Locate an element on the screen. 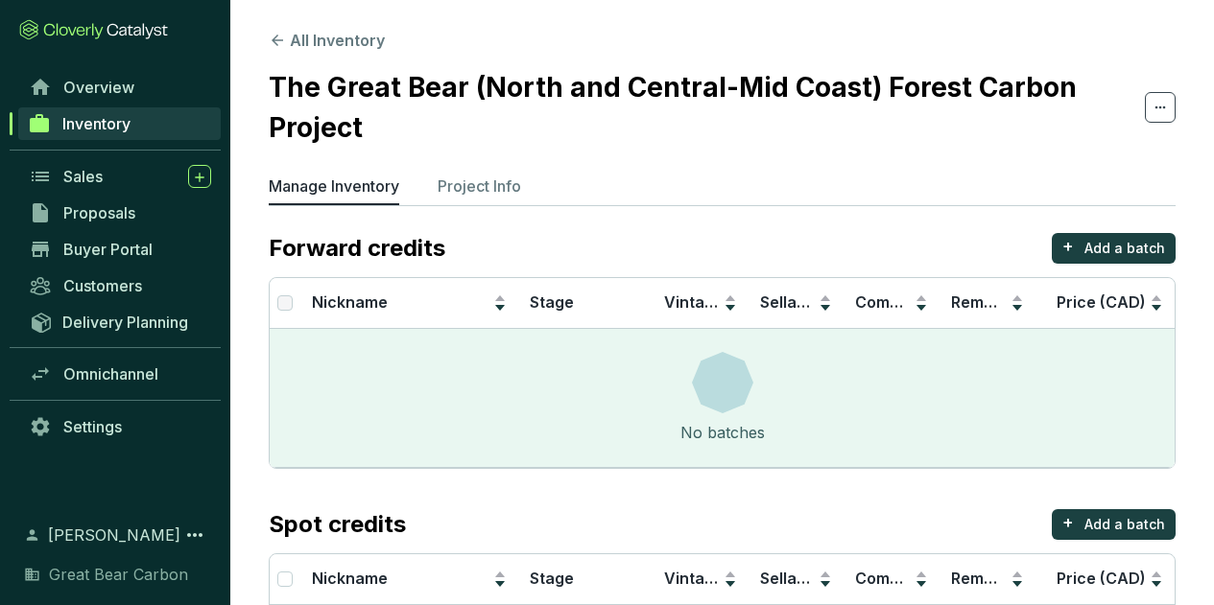 The width and height of the screenshot is (1214, 605). a: Customers is located at coordinates (120, 286).